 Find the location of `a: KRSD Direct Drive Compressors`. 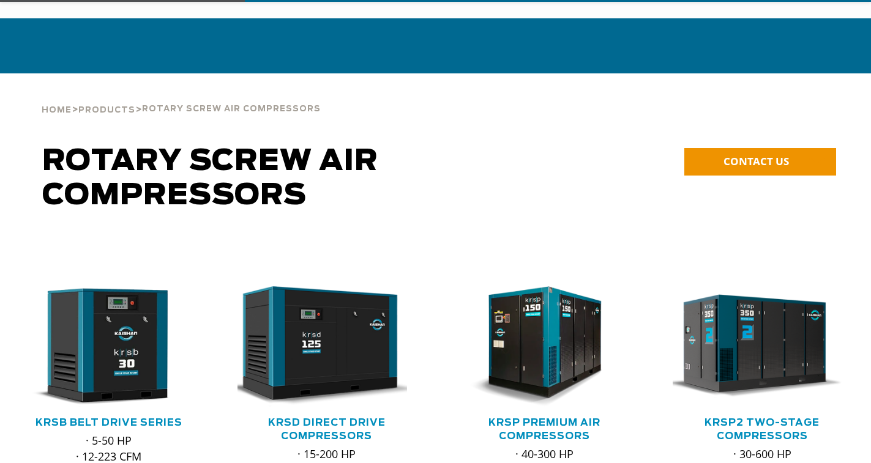

a: KRSD Direct Drive Compressors is located at coordinates (327, 429).